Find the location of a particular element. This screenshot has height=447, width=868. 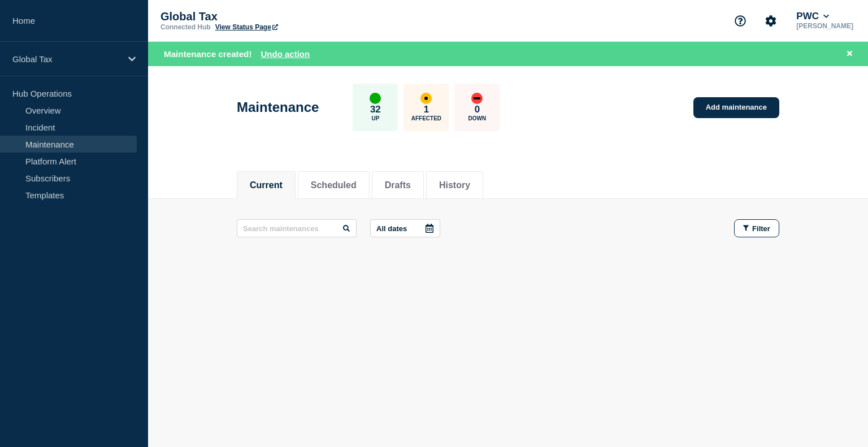

p: All dates is located at coordinates (392, 228).